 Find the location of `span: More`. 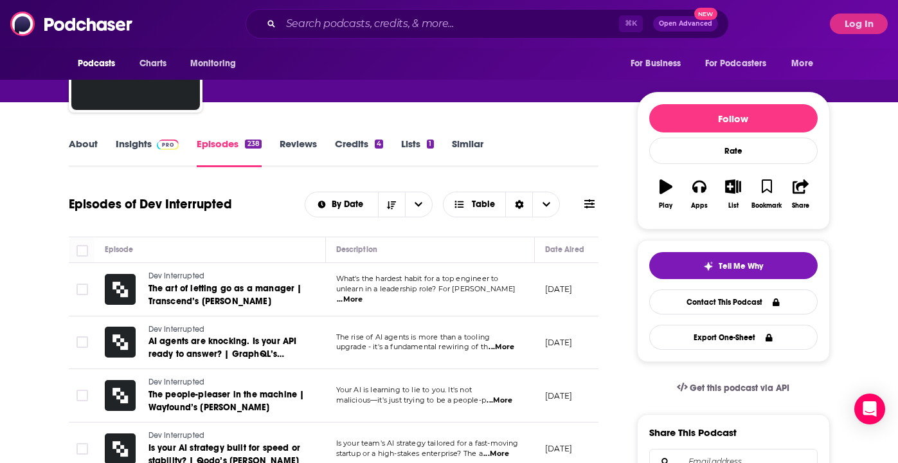

span: More is located at coordinates (802, 64).